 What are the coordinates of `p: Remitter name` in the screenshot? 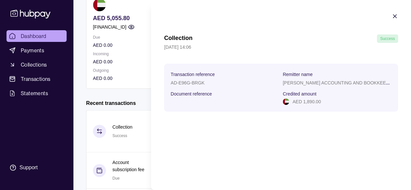 It's located at (297, 74).